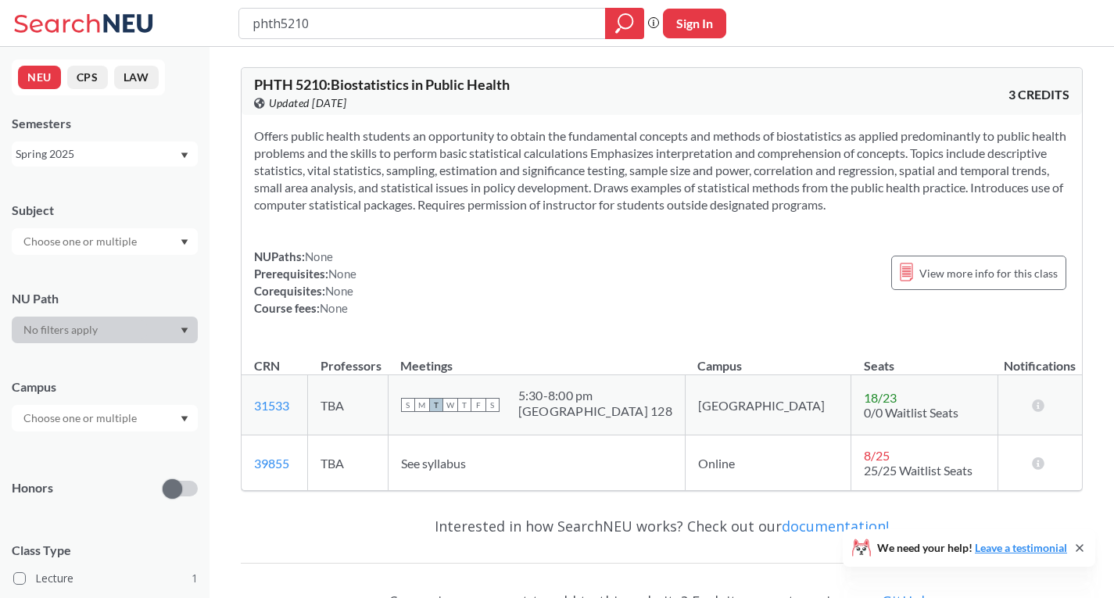 The width and height of the screenshot is (1114, 598). Describe the element at coordinates (433, 463) in the screenshot. I see `span: See syllabus` at that location.